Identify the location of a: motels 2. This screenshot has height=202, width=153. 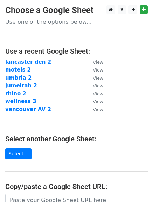
(18, 70).